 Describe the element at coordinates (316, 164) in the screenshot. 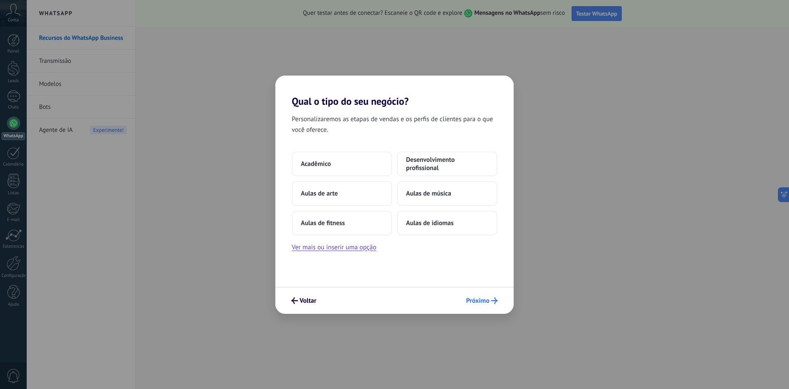

I see `span: Acadêmico` at that location.